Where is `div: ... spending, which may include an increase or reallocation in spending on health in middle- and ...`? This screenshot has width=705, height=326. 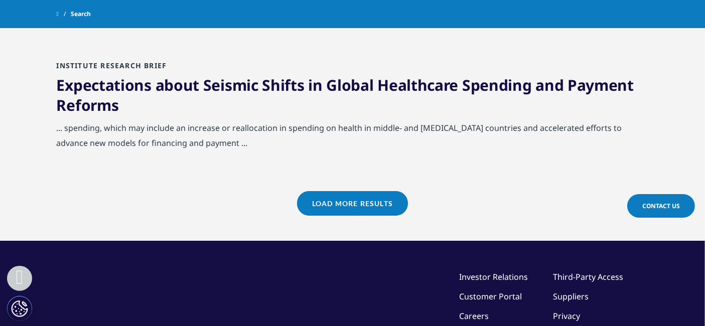 div: ... spending, which may include an increase or reallocation in spending on health in middle- and ... is located at coordinates (353, 138).